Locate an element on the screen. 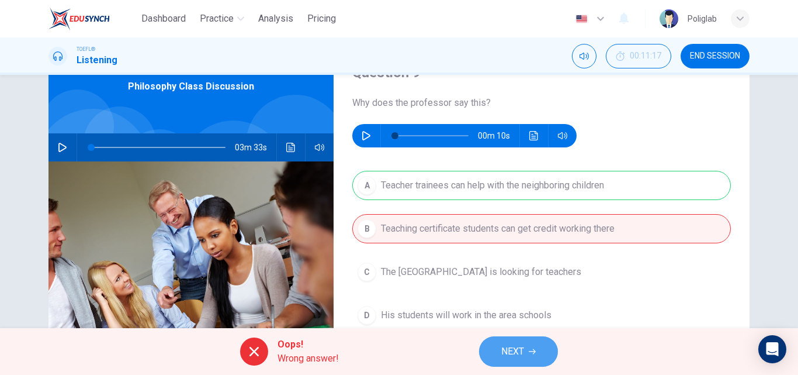  div: Poliglab is located at coordinates (703, 19).